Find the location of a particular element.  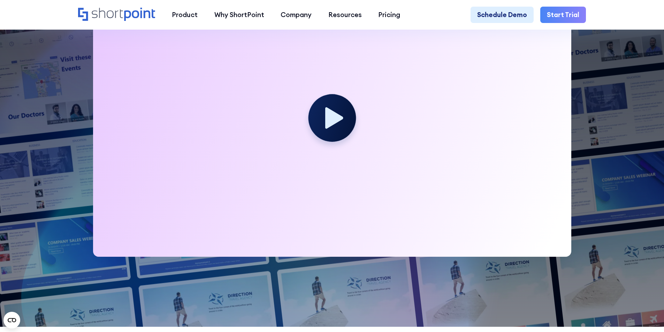

a: Start Trial is located at coordinates (563, 15).